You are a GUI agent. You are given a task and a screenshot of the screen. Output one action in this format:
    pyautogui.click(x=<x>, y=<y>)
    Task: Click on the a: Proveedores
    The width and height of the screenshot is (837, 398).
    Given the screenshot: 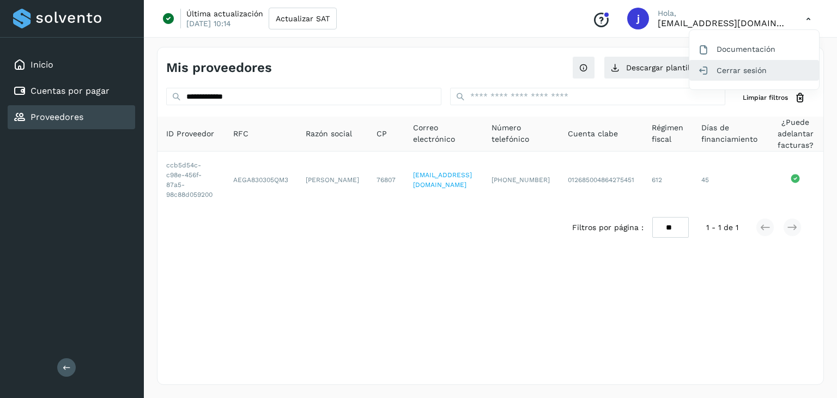 What is the action you would take?
    pyautogui.click(x=57, y=117)
    